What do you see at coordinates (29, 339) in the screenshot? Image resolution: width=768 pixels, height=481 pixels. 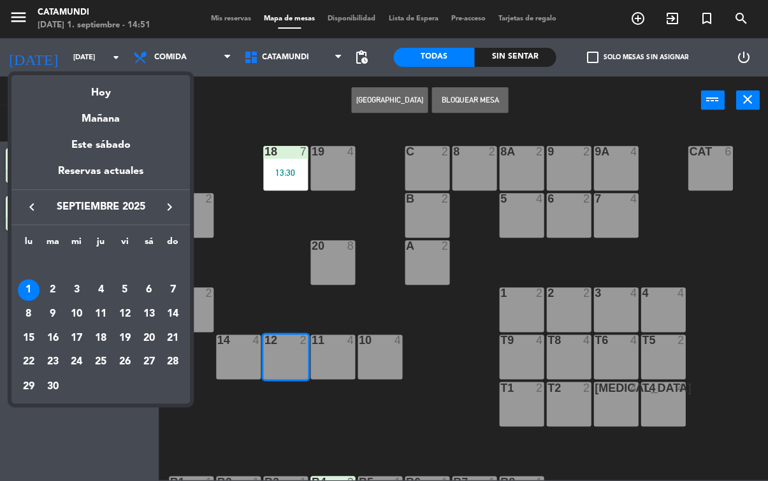 I see `td: 15 de septiembre de 2025` at bounding box center [29, 339].